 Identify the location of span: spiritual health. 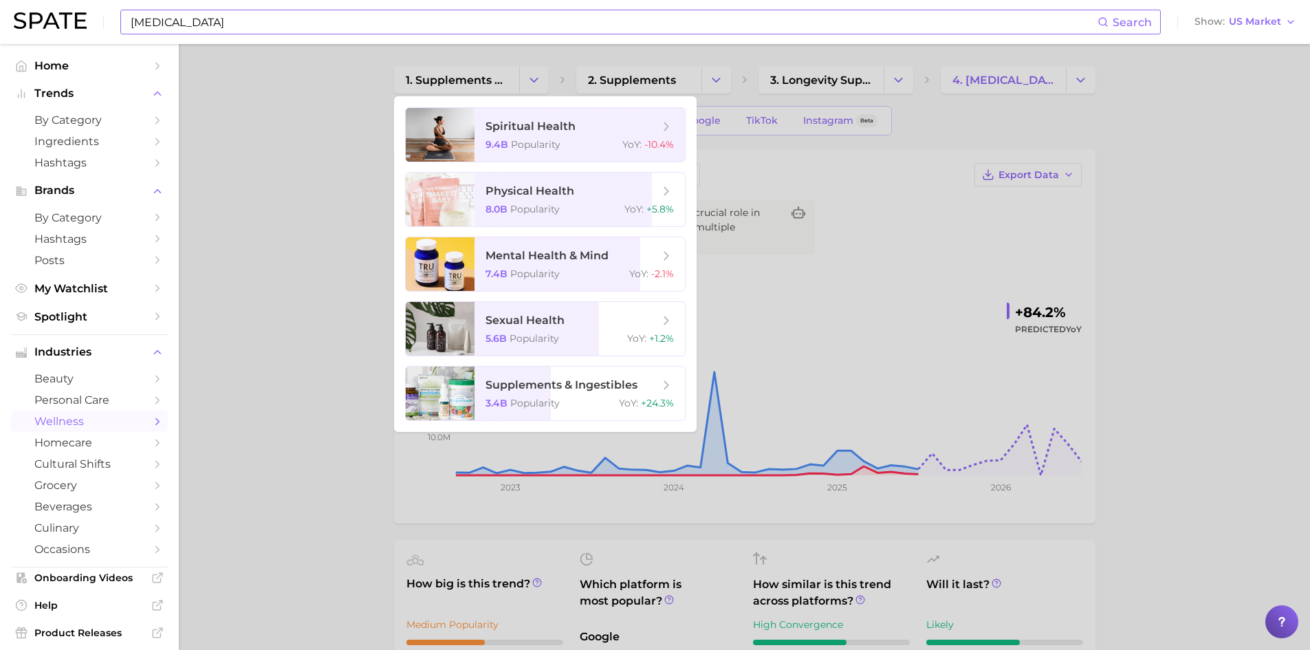
(530, 126).